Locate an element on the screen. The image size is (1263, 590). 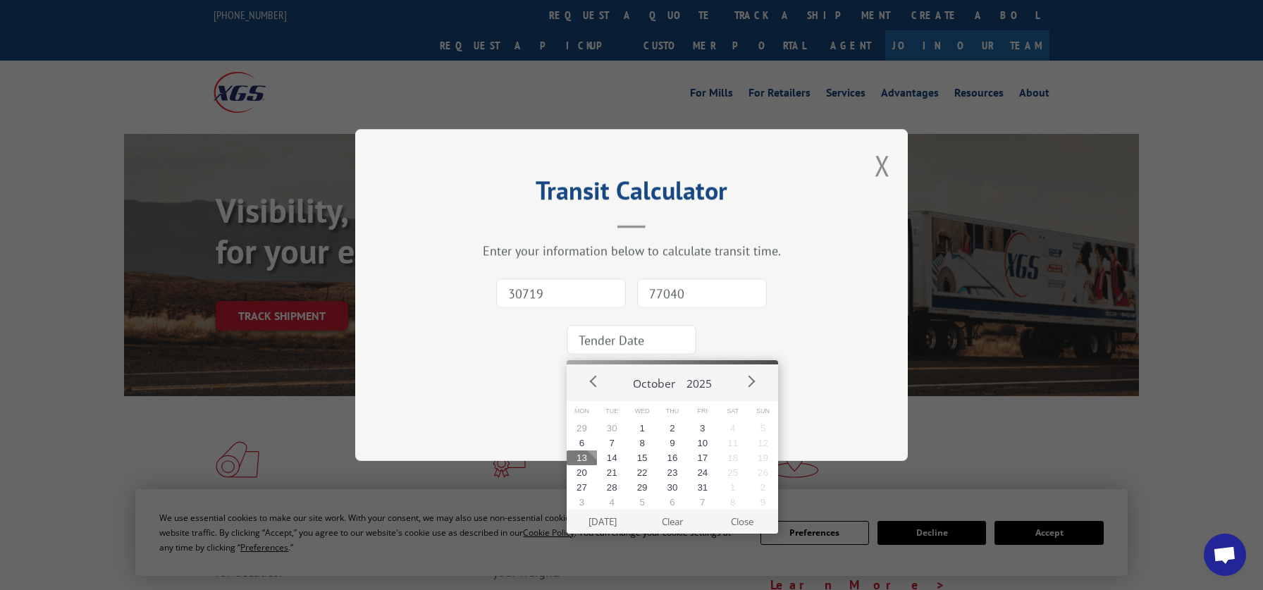
input: Dest. Zip is located at coordinates (702, 293).